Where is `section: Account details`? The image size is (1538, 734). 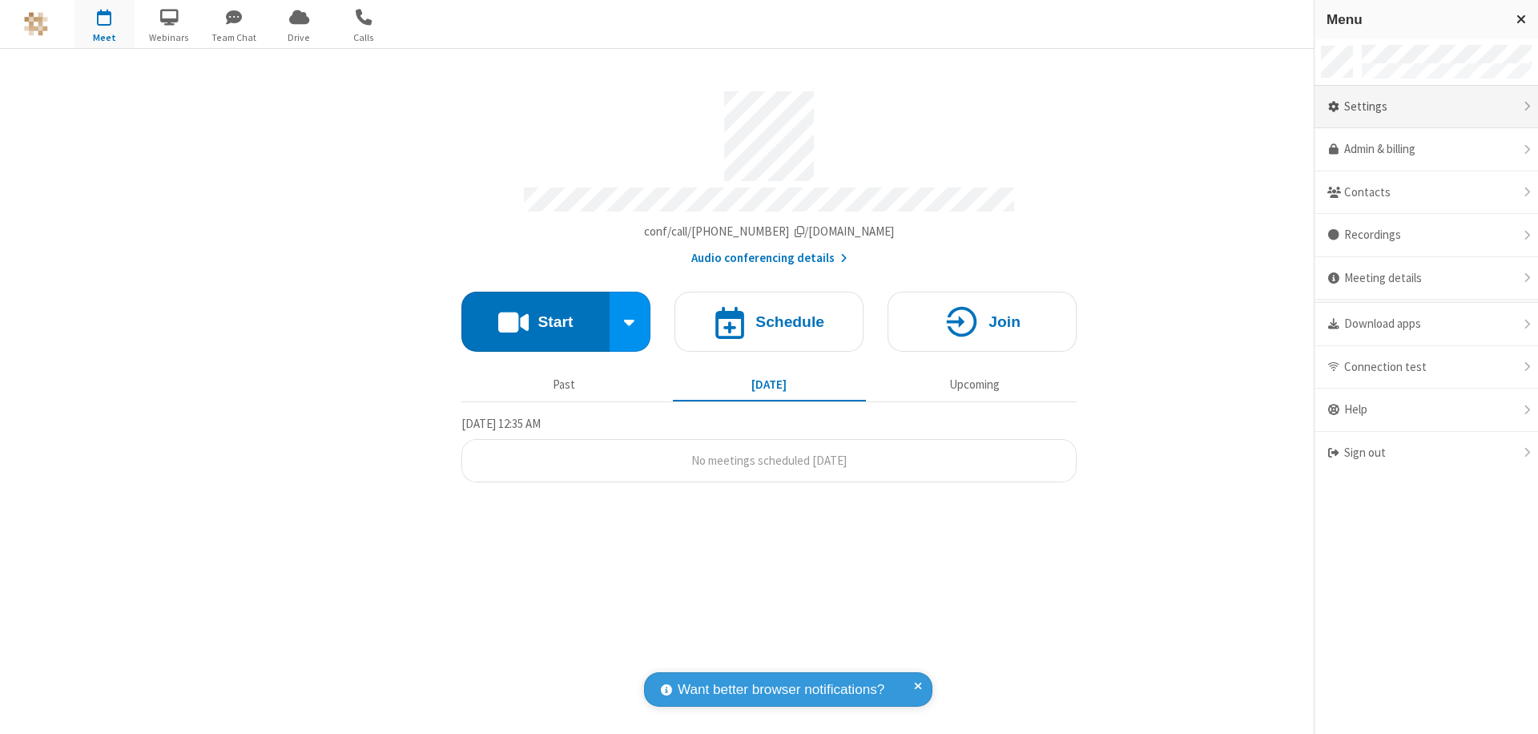
section: Account details is located at coordinates (769, 173).